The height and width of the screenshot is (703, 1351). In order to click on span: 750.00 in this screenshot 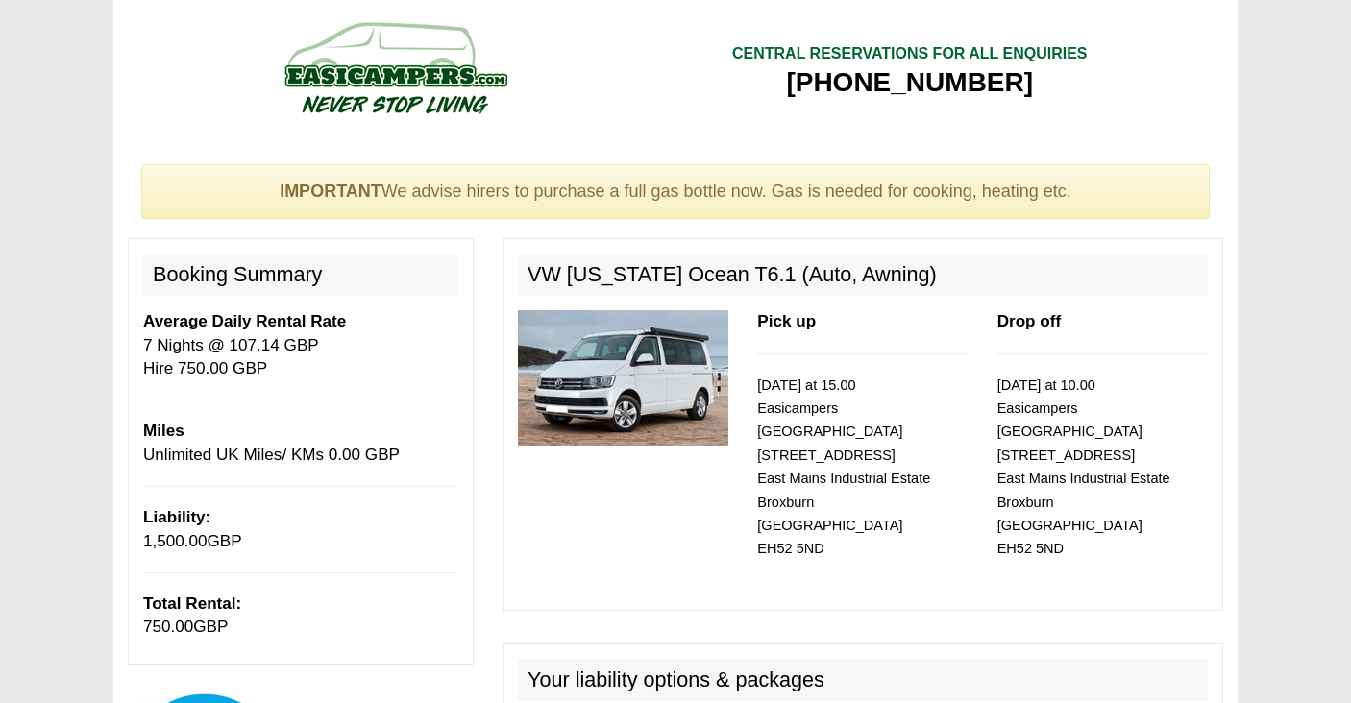, I will do `click(168, 627)`.